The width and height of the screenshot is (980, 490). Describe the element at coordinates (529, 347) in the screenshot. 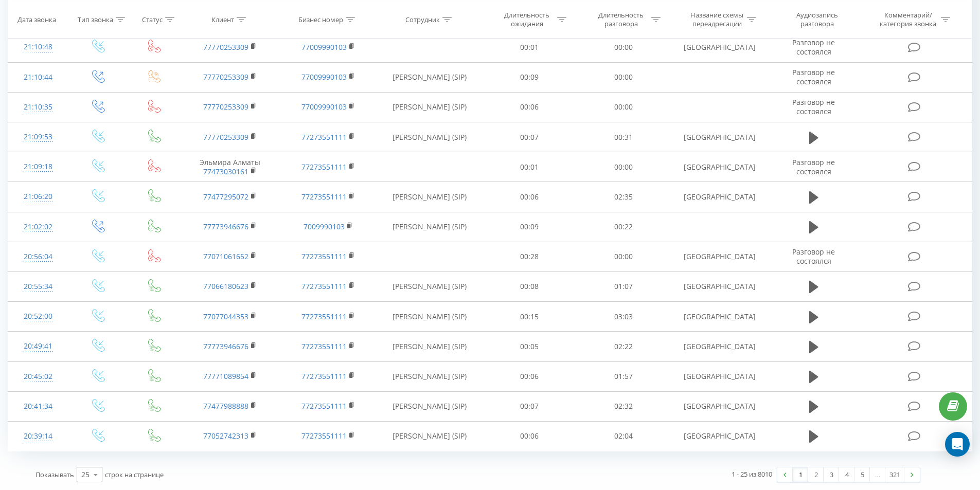

I see `td: 00:05` at that location.